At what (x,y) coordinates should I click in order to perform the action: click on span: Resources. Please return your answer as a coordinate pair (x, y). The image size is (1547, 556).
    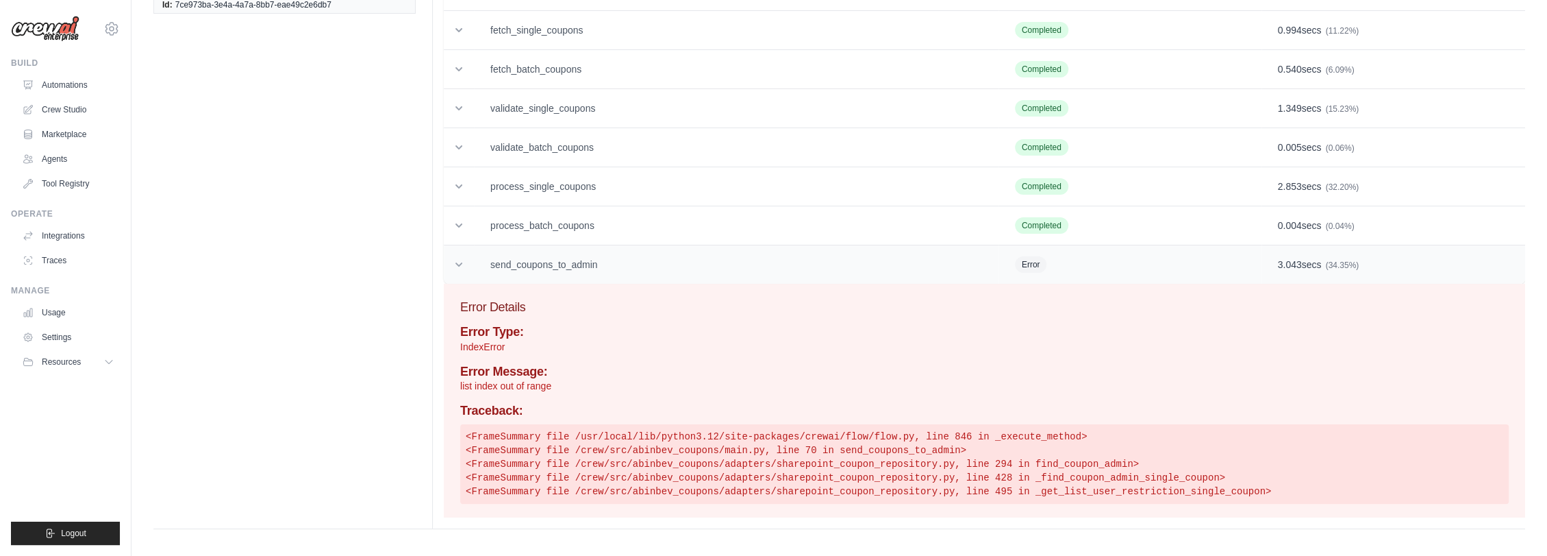
    Looking at the image, I should click on (61, 362).